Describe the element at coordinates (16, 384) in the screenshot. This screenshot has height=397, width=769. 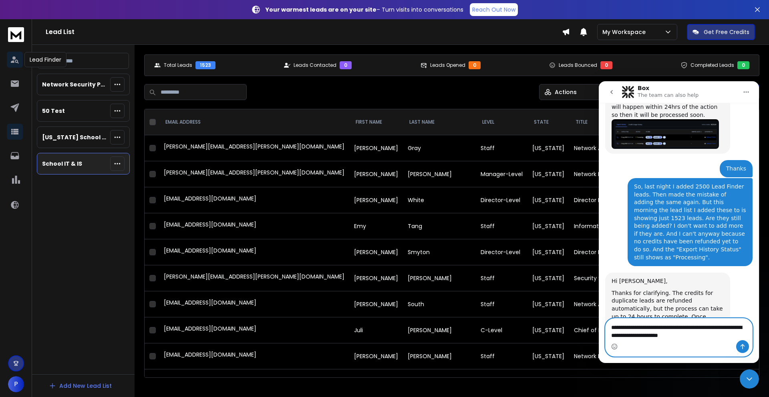
I see `button: P` at that location.